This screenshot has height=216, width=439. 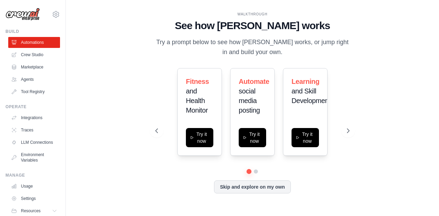 I want to click on span: social media posting, so click(x=249, y=101).